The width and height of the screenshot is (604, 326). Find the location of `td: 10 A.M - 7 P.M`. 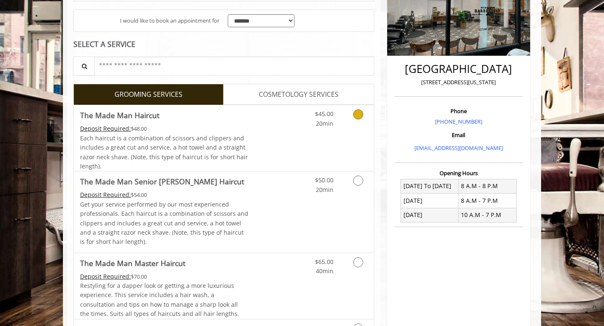

td: 10 A.M - 7 P.M is located at coordinates (487, 215).